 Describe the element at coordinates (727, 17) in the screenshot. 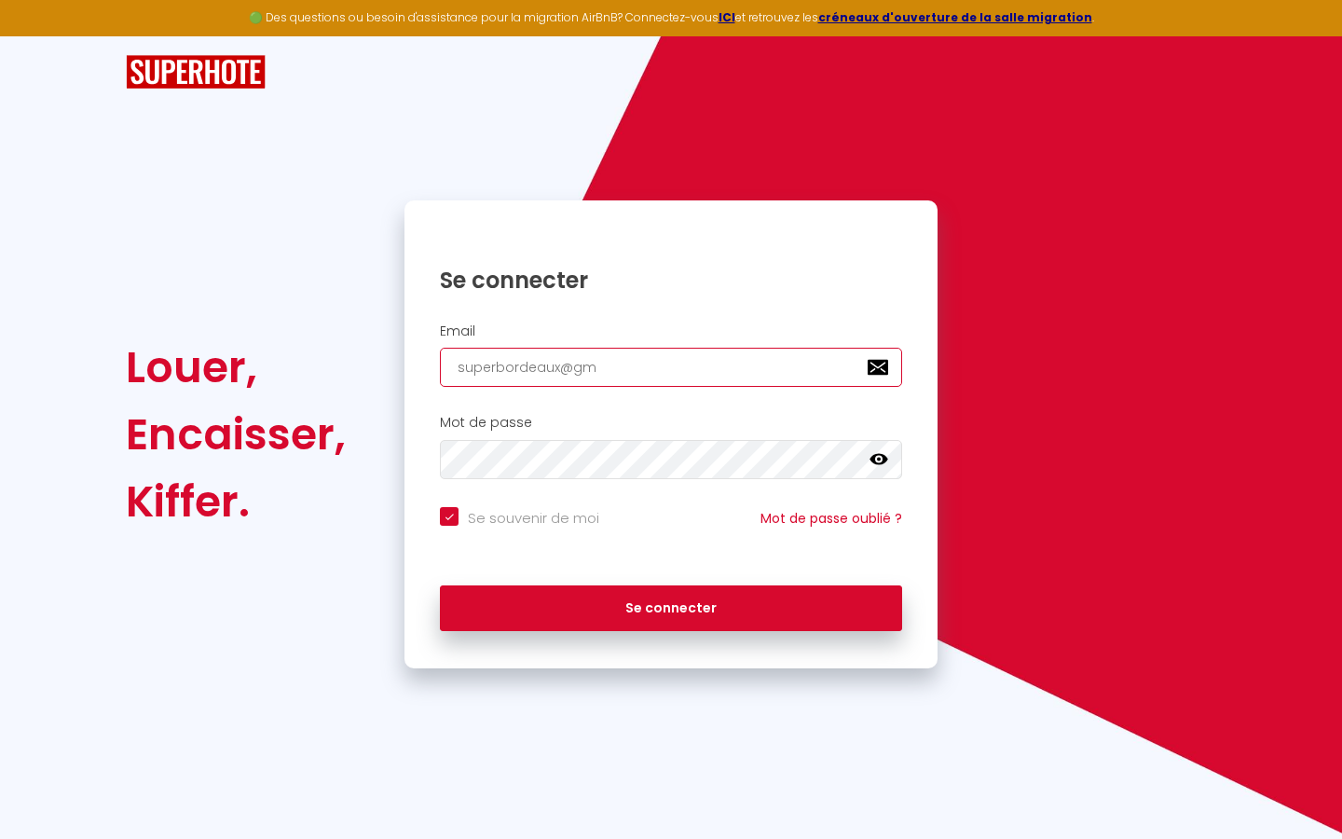

I see `strong: ICI` at that location.